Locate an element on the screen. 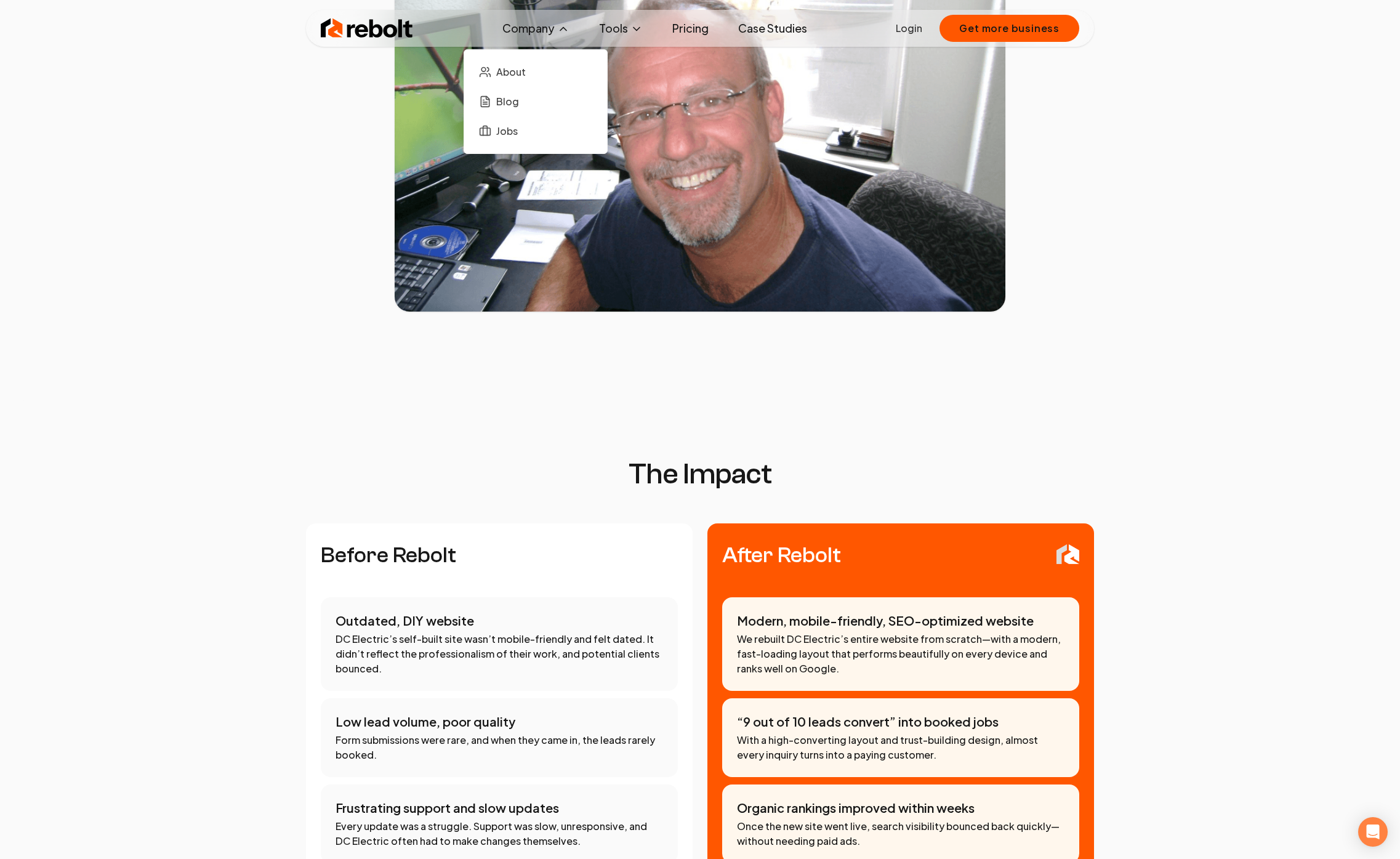  p: Frustrating support and slow updates is located at coordinates (499, 808).